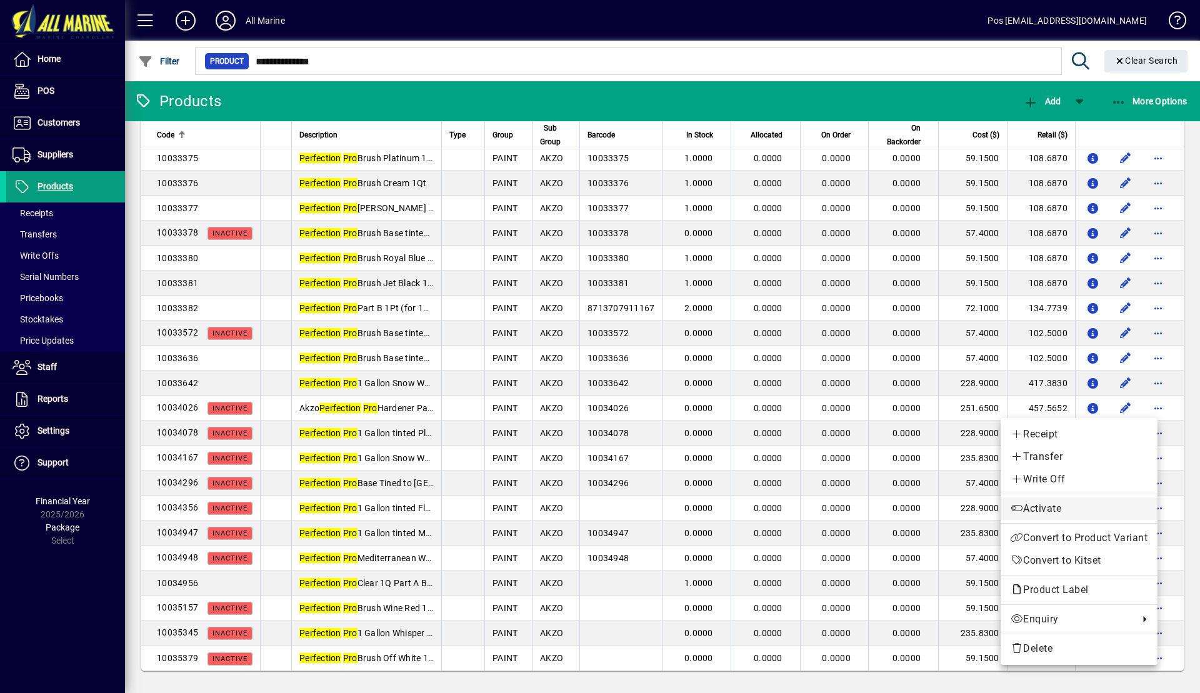  I want to click on span: Convert to Product Variant, so click(1079, 538).